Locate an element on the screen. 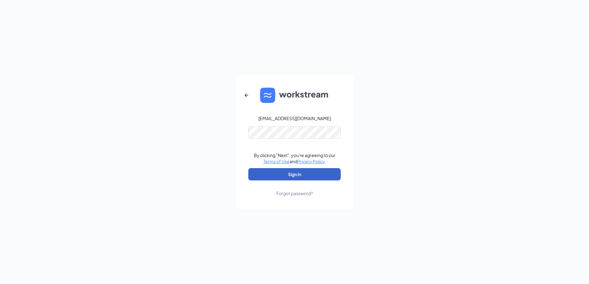 This screenshot has height=284, width=589. a: Terms of Use is located at coordinates (276, 162).